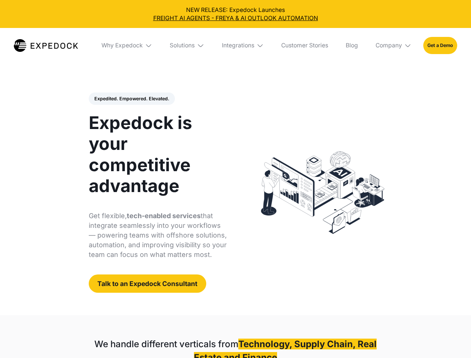 The width and height of the screenshot is (471, 358). What do you see at coordinates (440, 45) in the screenshot?
I see `a: Get a Demo` at bounding box center [440, 45].